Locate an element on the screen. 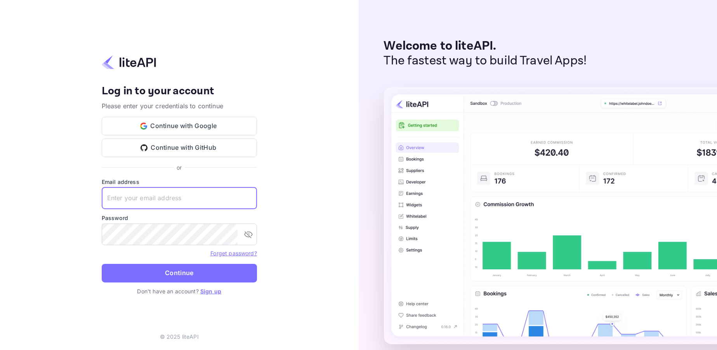  button: Continue is located at coordinates (179, 273).